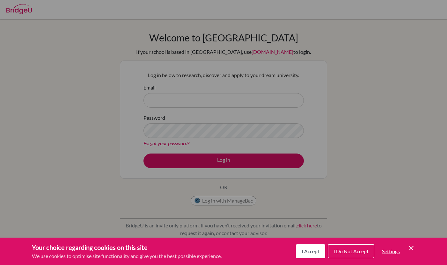 The width and height of the screenshot is (447, 265). What do you see at coordinates (391, 252) in the screenshot?
I see `button: Settings` at bounding box center [391, 252].